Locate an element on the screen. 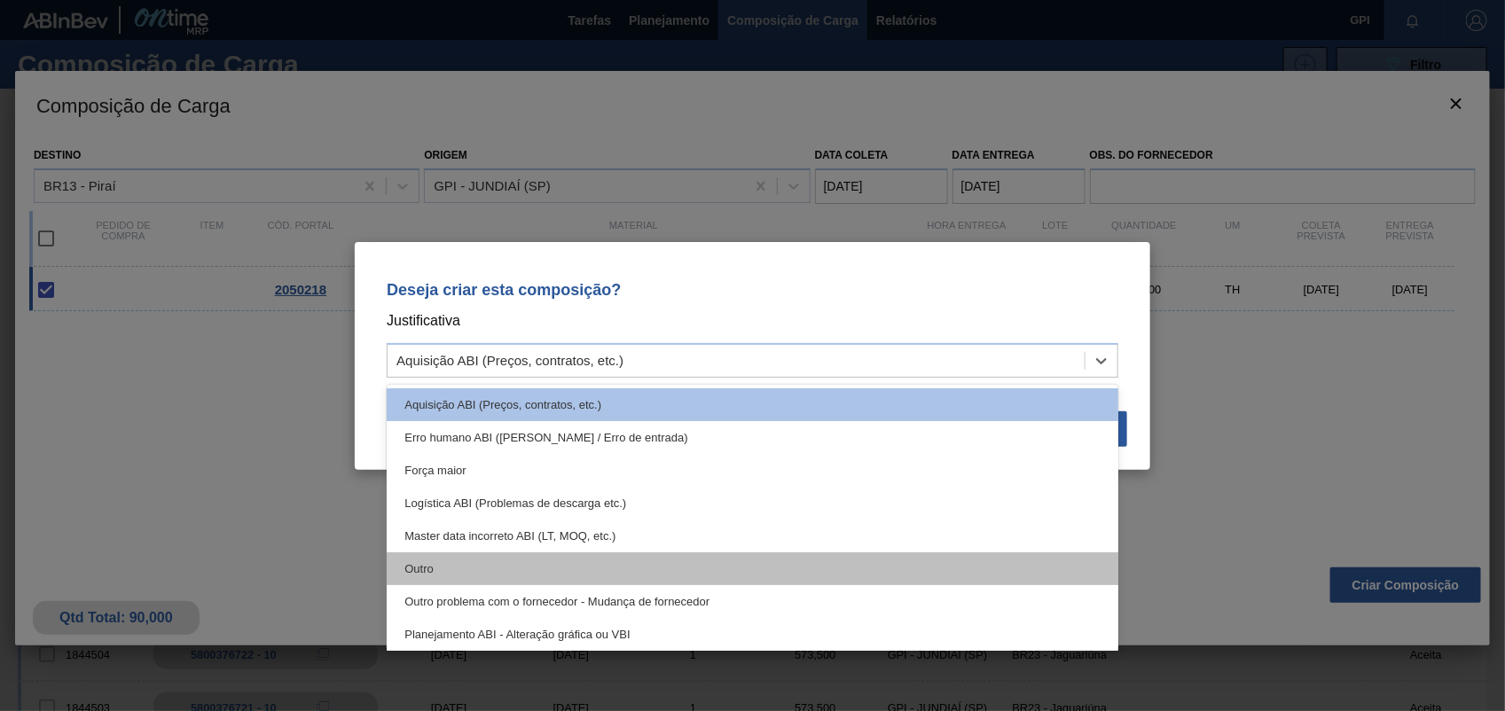  div: Outro problema com o fornecedor - Mudança de fornecedor is located at coordinates (752, 601).